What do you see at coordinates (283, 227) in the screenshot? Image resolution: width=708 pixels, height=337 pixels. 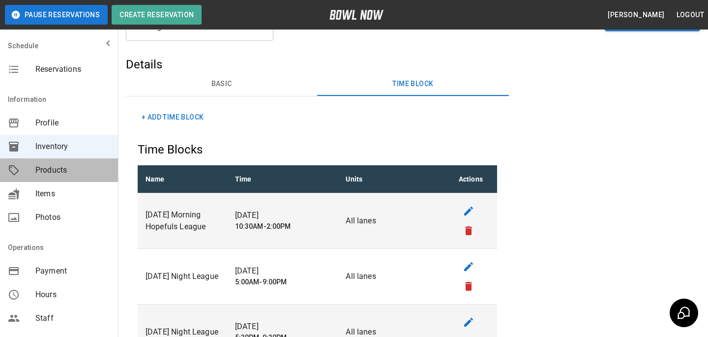 I see `h6: 10:30AM-2:00PM` at bounding box center [283, 227].